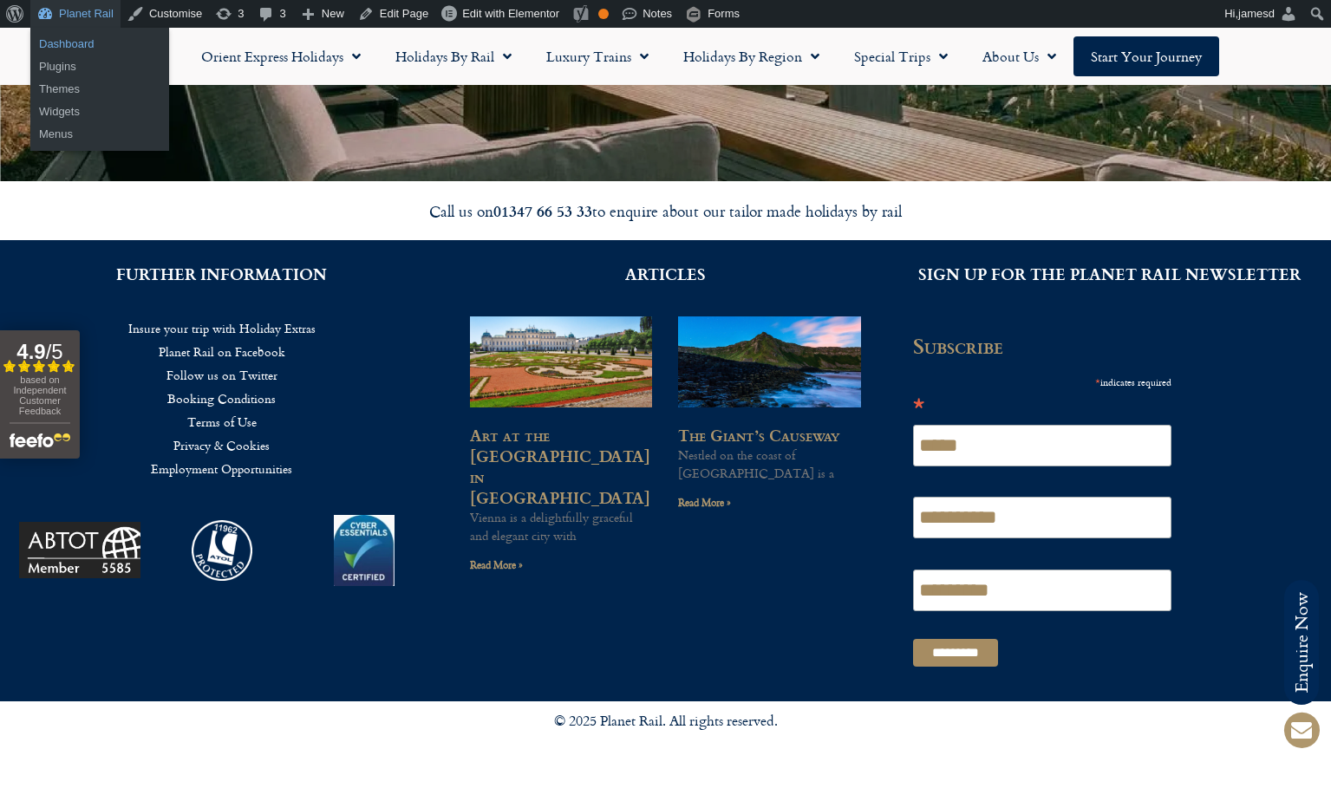  Describe the element at coordinates (281, 56) in the screenshot. I see `a: Orient Express Holidays` at that location.